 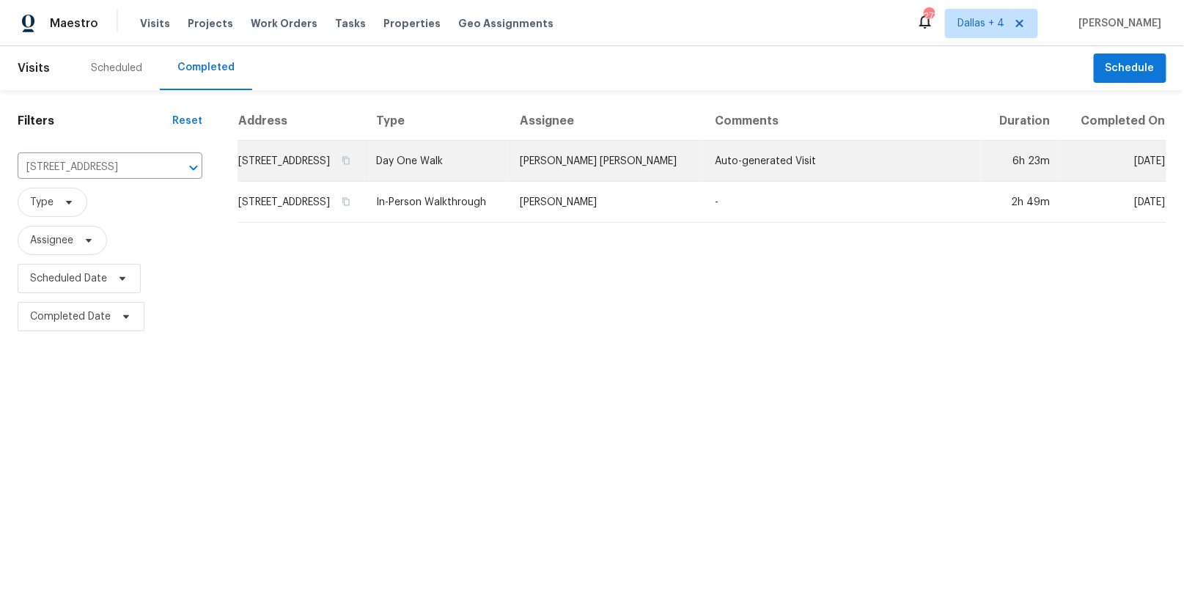 What do you see at coordinates (350, 23) in the screenshot?
I see `span: Tasks` at bounding box center [350, 23].